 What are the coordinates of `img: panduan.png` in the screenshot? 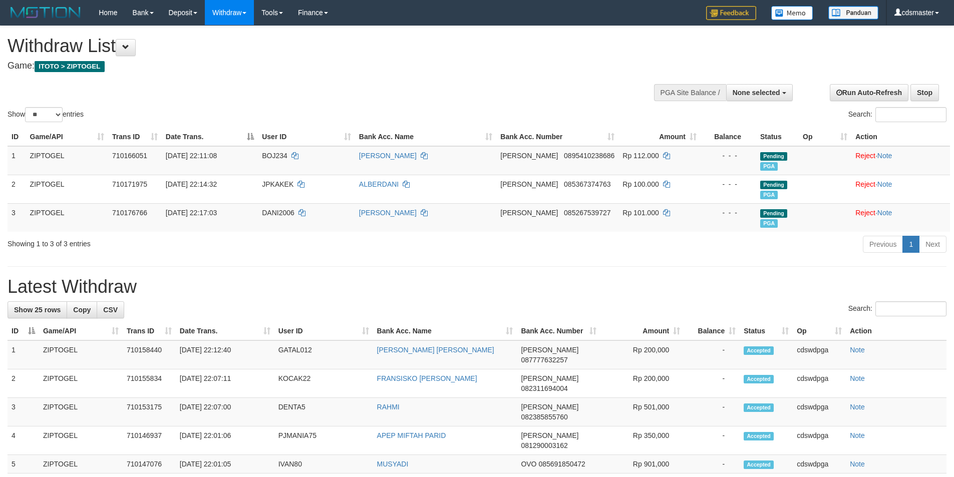 It's located at (853, 13).